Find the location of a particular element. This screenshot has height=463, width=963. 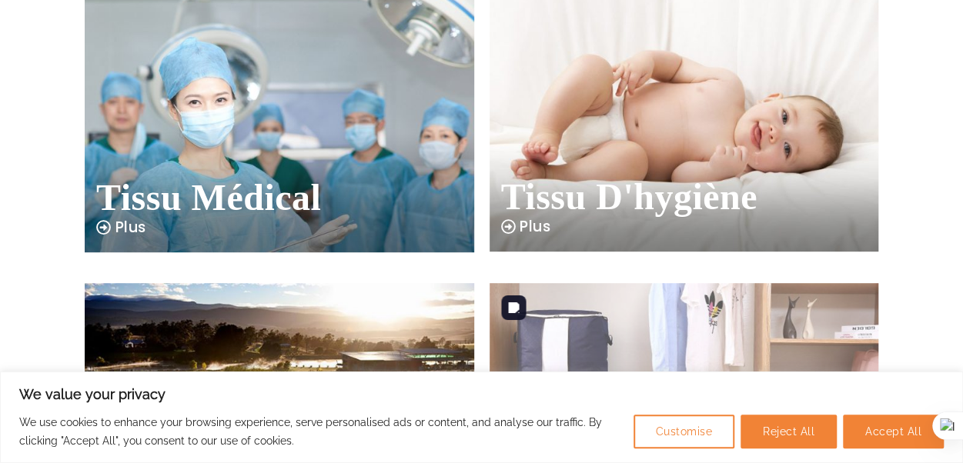

button: Customise is located at coordinates (684, 432).